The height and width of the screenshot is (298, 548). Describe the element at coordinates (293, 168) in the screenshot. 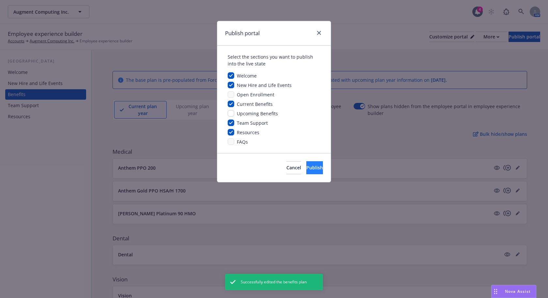

I see `span: Cancel` at that location.